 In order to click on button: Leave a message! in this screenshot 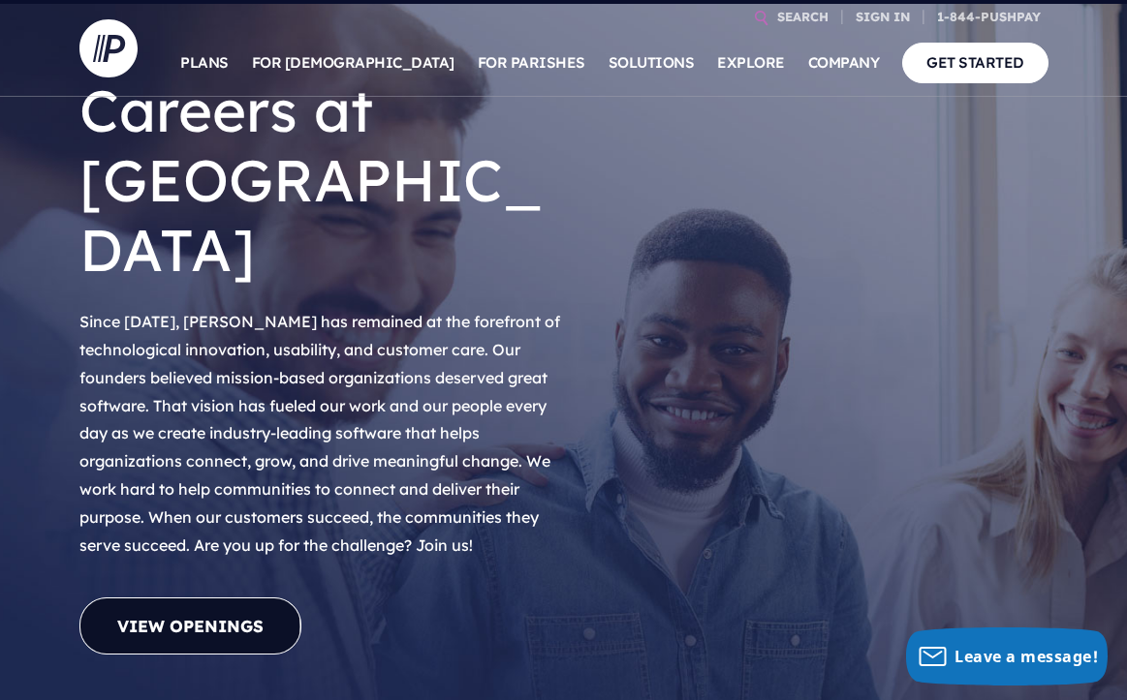, I will do `click(1007, 657)`.